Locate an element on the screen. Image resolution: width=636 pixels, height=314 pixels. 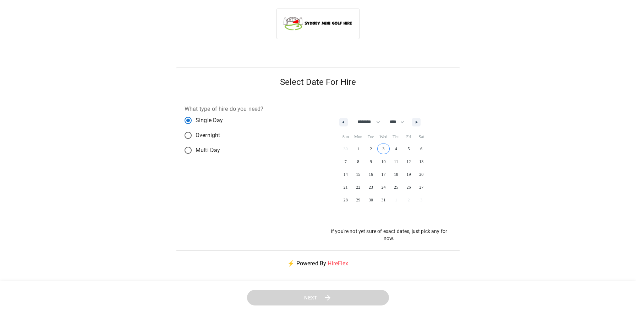
button: 15 is located at coordinates (359, 174).